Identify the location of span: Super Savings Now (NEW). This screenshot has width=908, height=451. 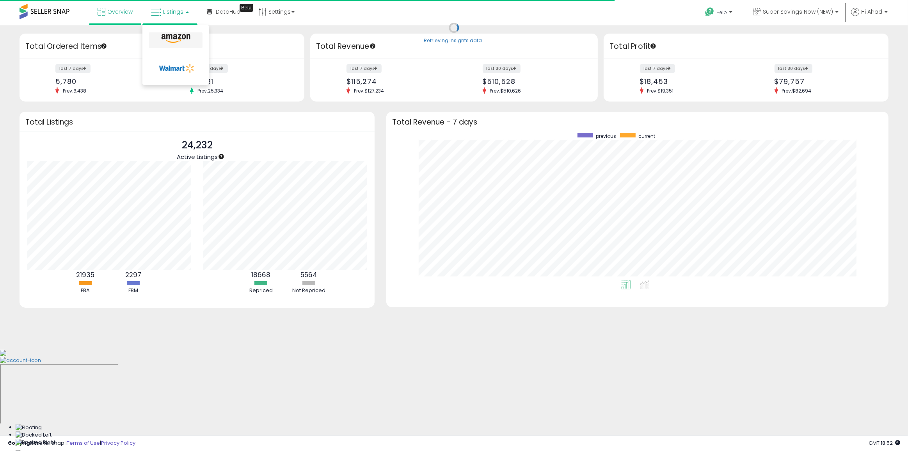
(798, 12).